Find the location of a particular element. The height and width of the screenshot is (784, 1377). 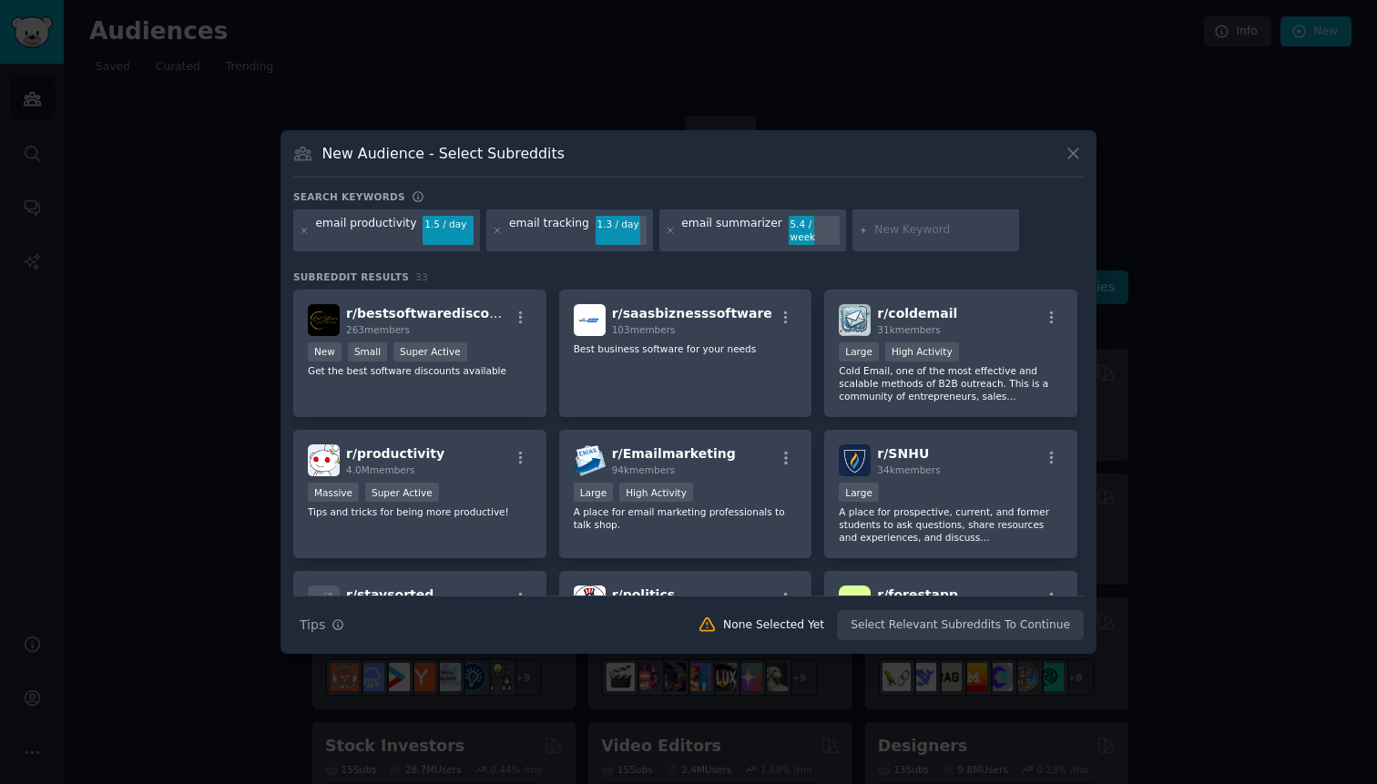

span: Tips is located at coordinates (312, 625).